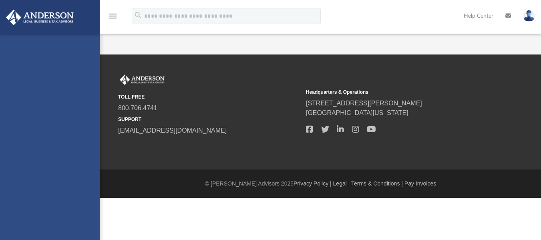  I want to click on i: menu, so click(113, 16).